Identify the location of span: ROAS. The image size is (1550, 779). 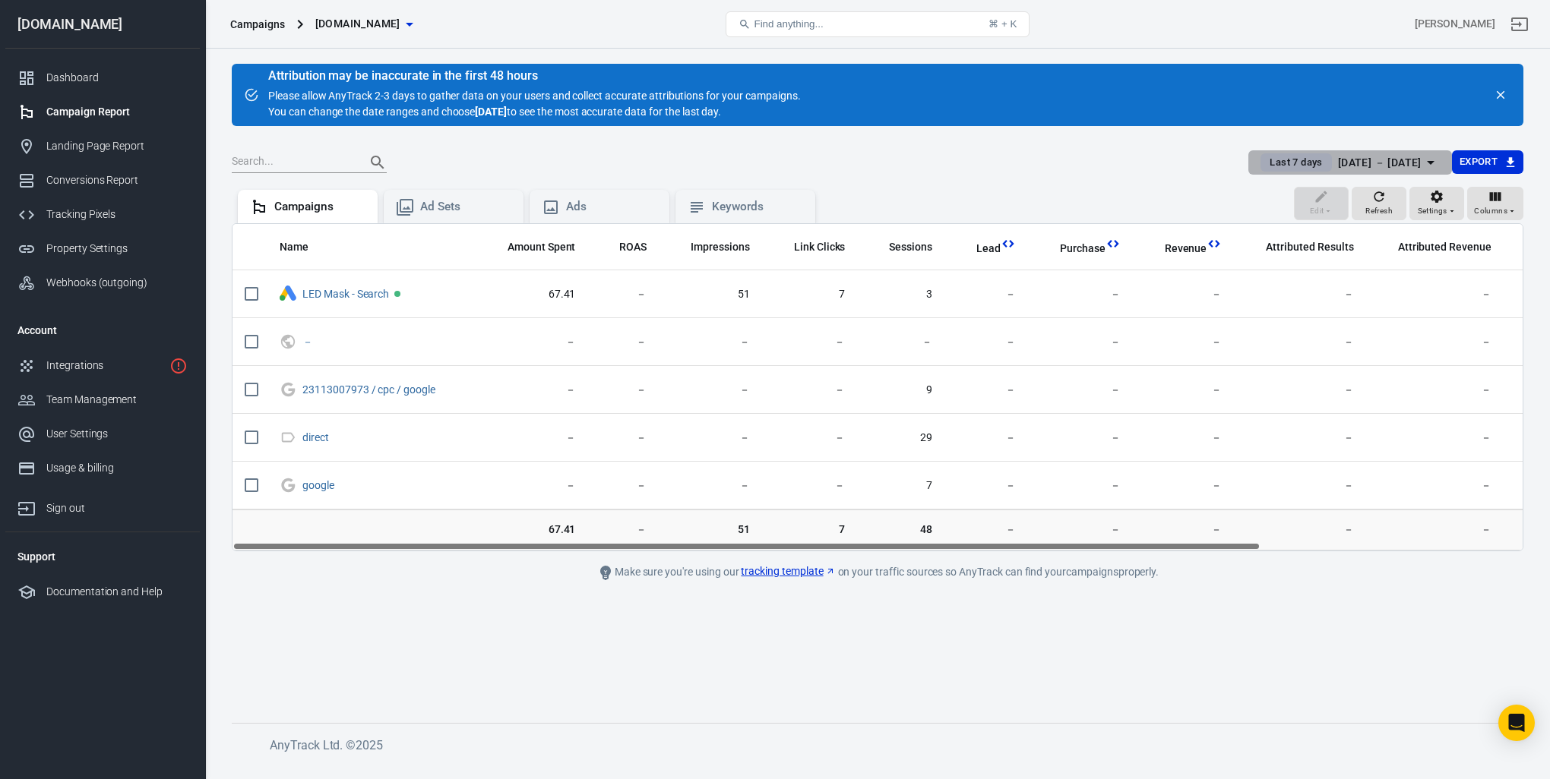
(633, 248).